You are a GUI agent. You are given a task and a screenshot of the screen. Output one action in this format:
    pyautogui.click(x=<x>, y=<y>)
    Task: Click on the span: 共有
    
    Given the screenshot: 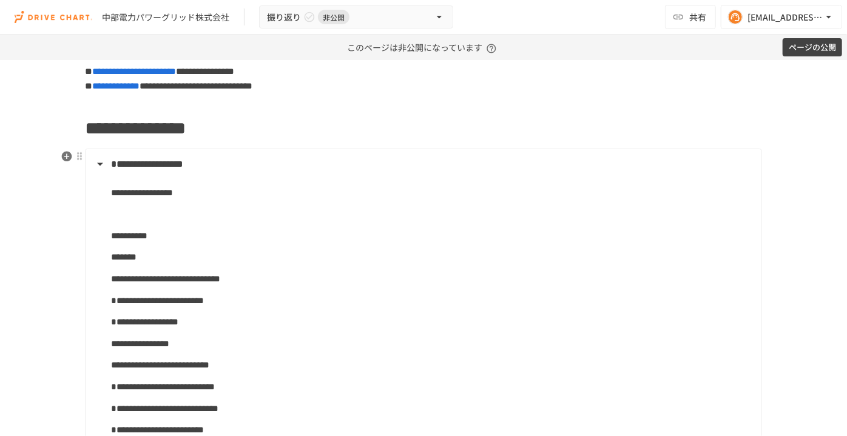 What is the action you would take?
    pyautogui.click(x=698, y=17)
    